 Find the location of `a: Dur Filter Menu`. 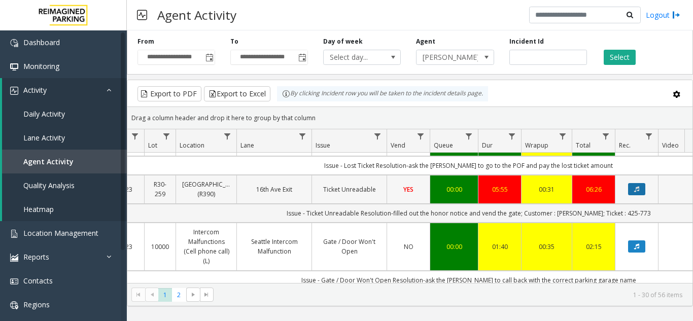

a: Dur Filter Menu is located at coordinates (512, 136).